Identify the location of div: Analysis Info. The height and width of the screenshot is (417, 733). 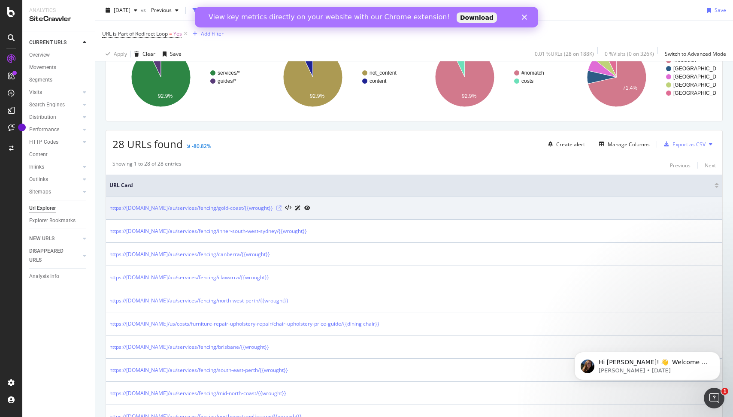
(44, 277).